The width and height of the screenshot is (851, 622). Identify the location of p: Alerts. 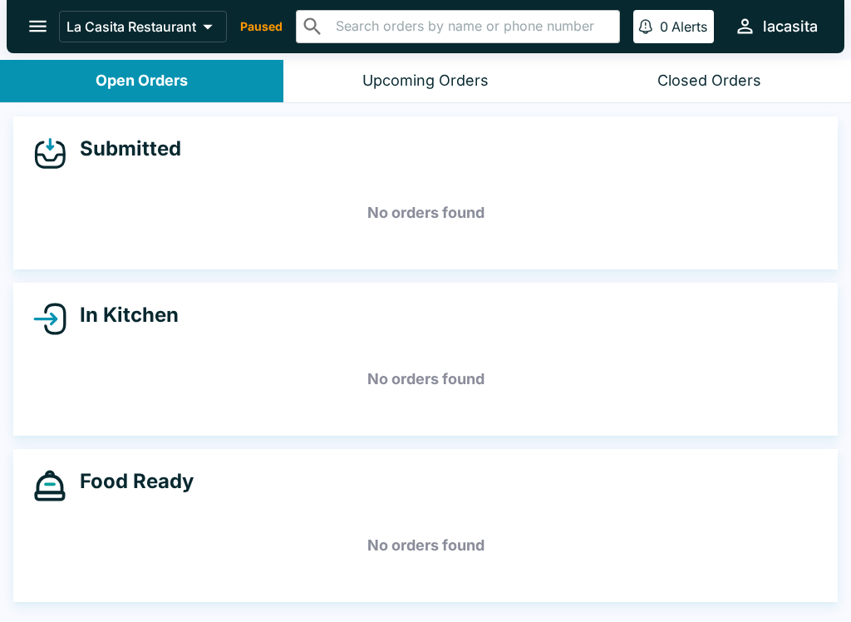
(689, 27).